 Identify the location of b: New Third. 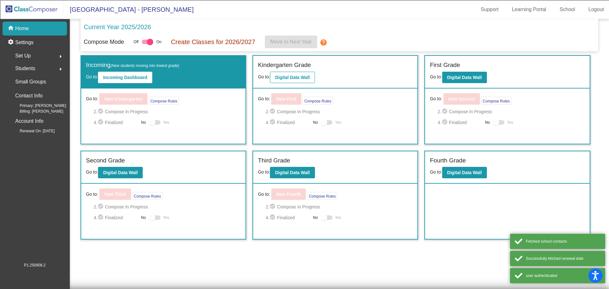
(115, 194).